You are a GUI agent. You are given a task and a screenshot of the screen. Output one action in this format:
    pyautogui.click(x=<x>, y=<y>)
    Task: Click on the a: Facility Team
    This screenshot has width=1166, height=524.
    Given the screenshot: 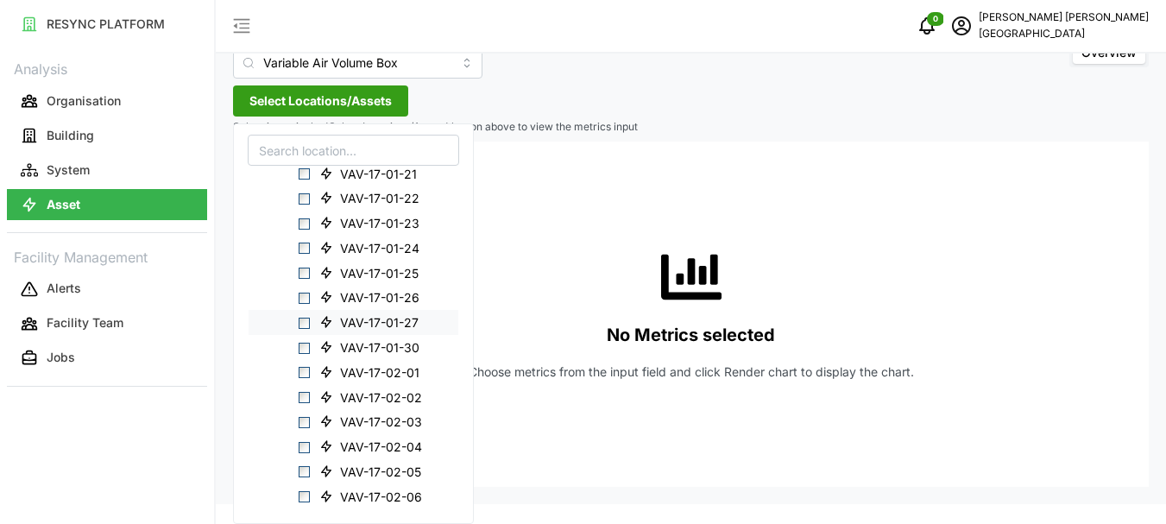 What is the action you would take?
    pyautogui.click(x=107, y=324)
    